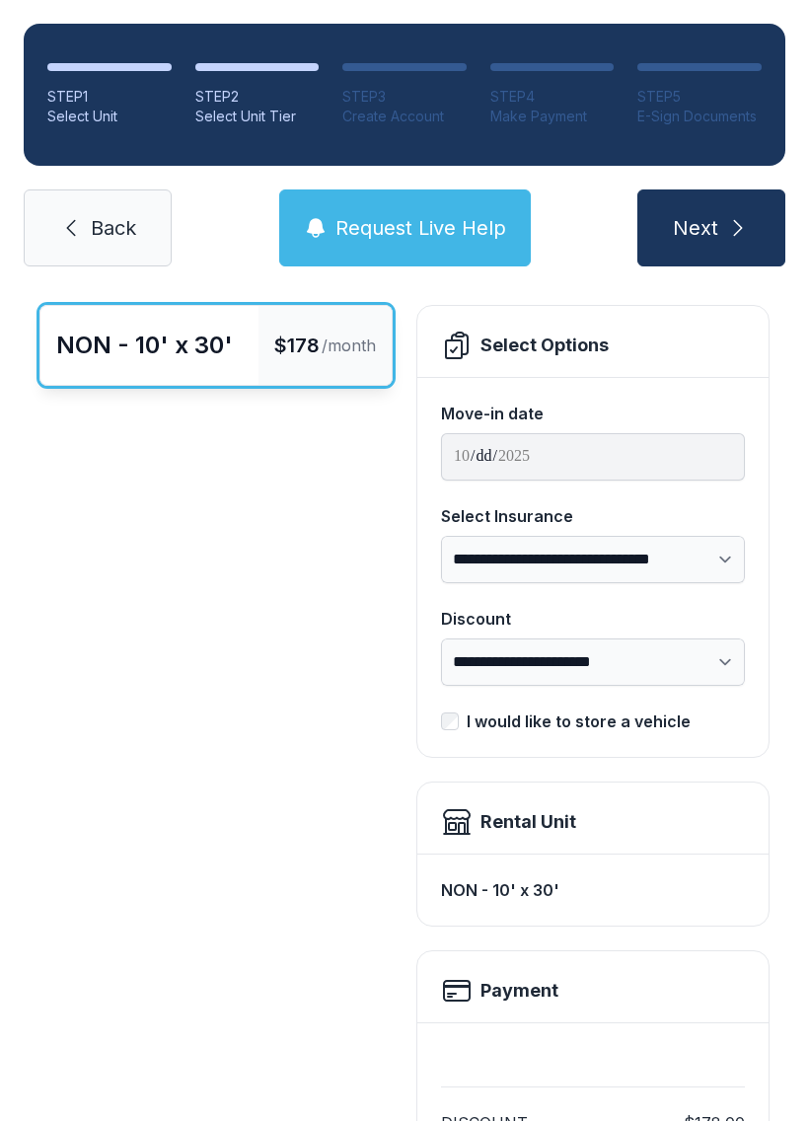 The width and height of the screenshot is (809, 1121). I want to click on div: Select Unit Tier, so click(258, 116).